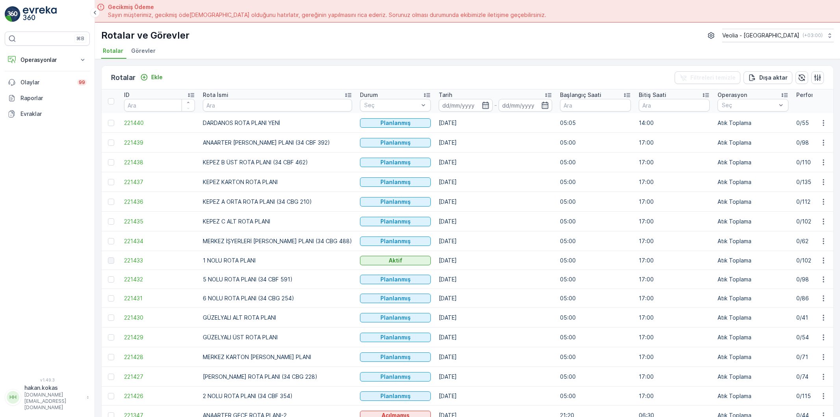 This screenshot has height=417, width=840. Describe the element at coordinates (396, 260) in the screenshot. I see `button: Aktif` at that location.